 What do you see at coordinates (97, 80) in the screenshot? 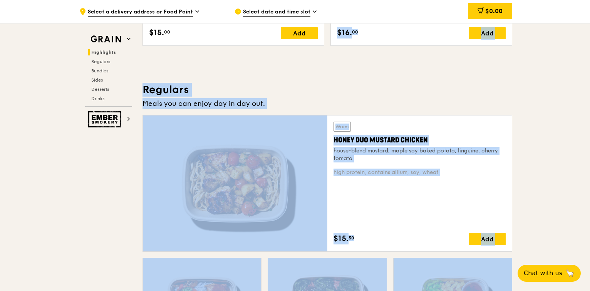
I see `span: Sides` at bounding box center [97, 80].